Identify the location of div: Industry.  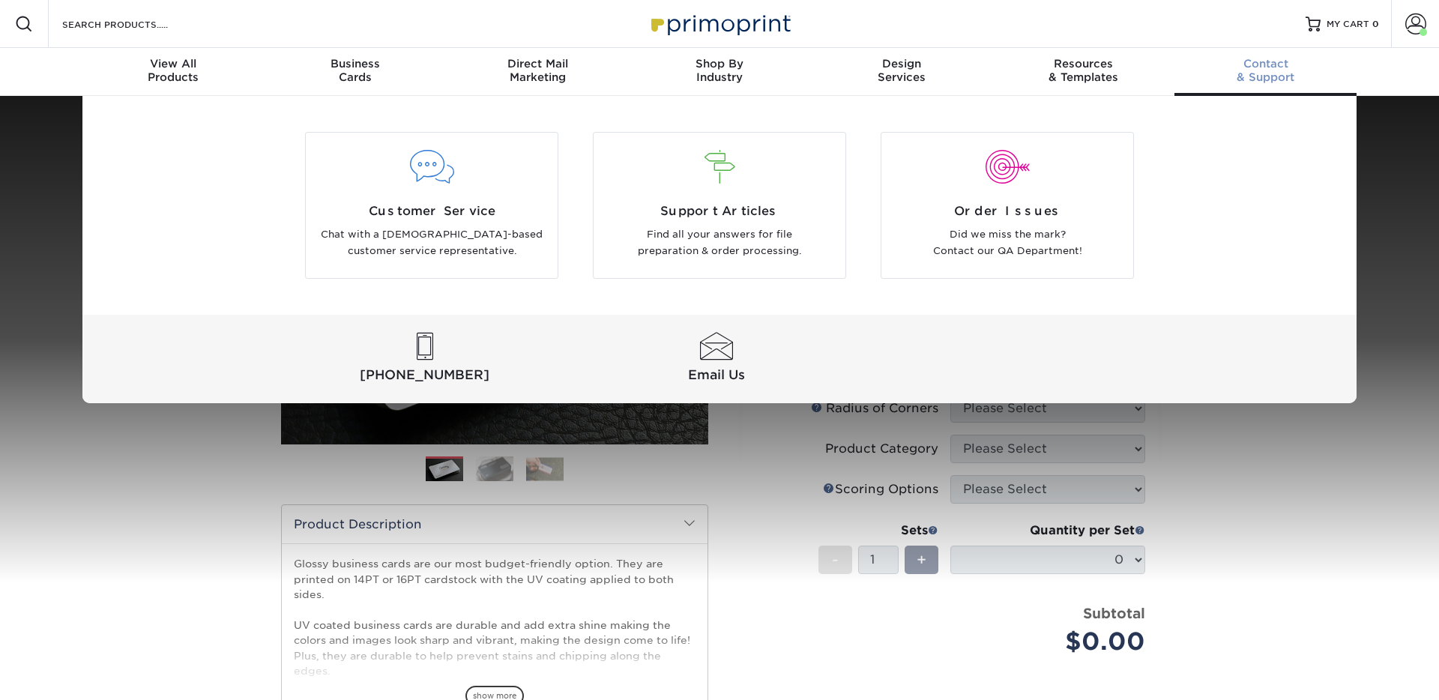
(719, 70).